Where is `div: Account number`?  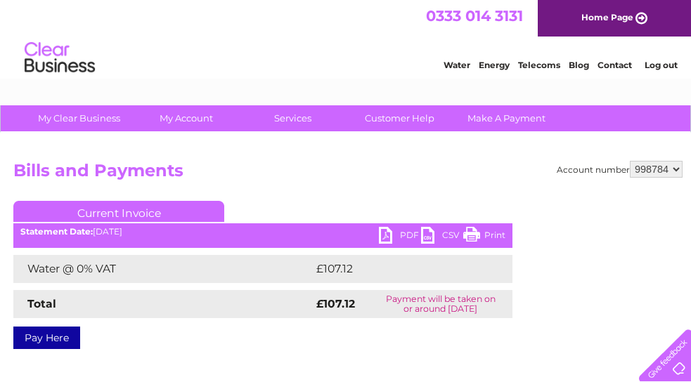 div: Account number is located at coordinates (619, 169).